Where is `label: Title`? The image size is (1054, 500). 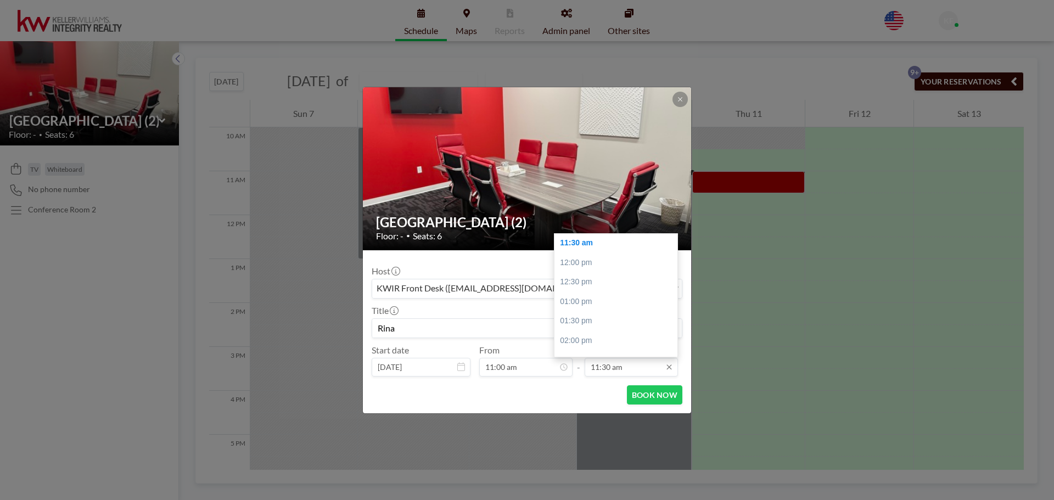
label: Title is located at coordinates (384, 311).